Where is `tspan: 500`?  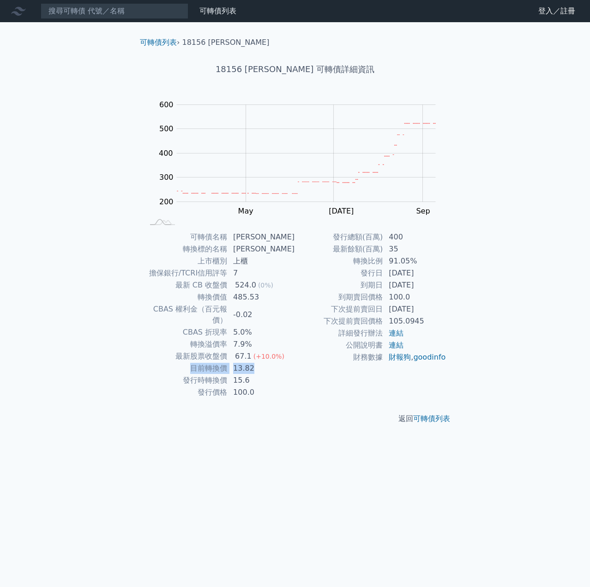
tspan: 500 is located at coordinates (166, 128).